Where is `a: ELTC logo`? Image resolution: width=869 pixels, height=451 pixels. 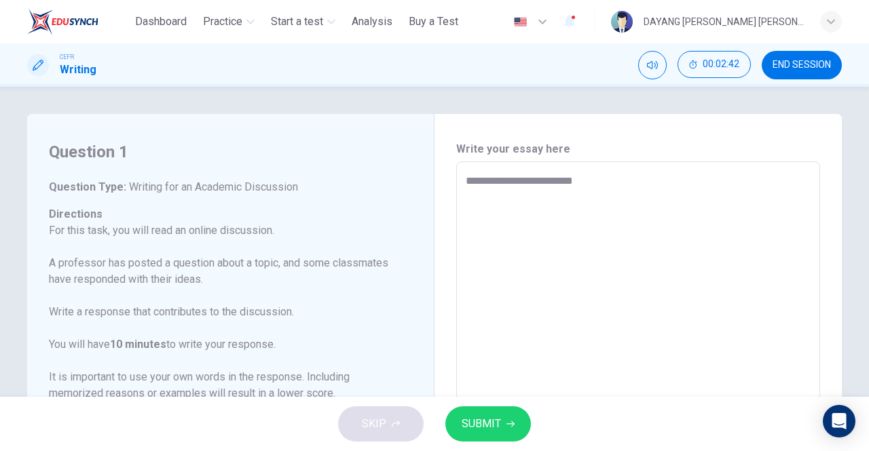 a: ELTC logo is located at coordinates (78, 22).